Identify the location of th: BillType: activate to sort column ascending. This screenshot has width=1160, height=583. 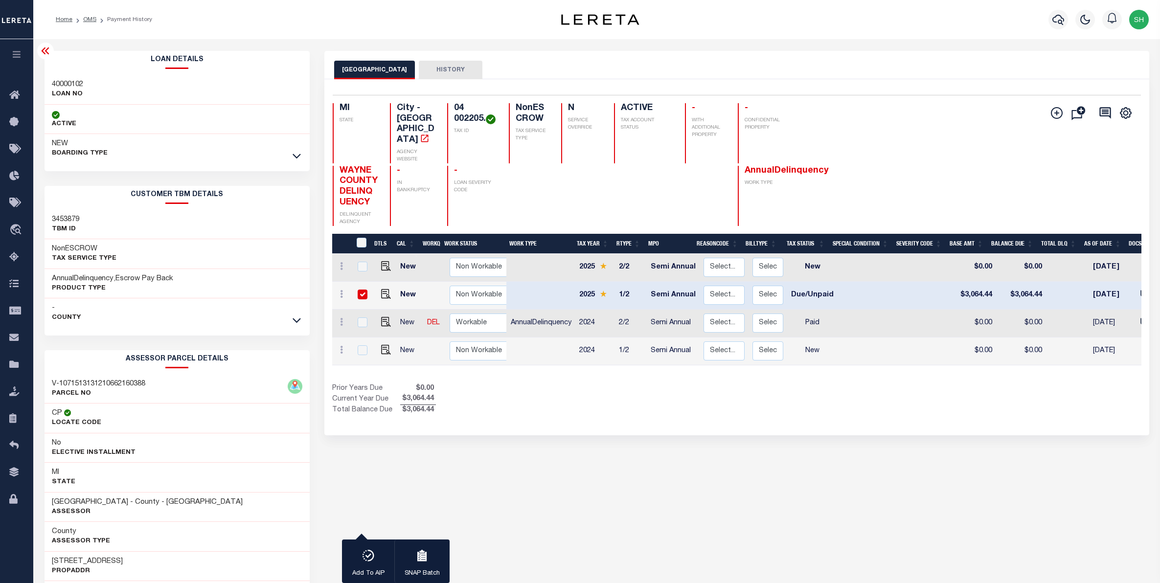
(761, 244).